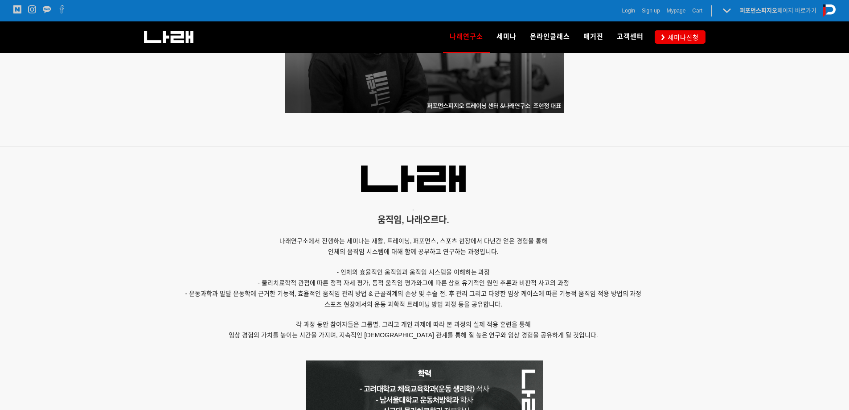 This screenshot has width=849, height=410. I want to click on span: - 인체의 효율적인 움직임과 움직임 시스템을 이해하는 과정, so click(414, 272).